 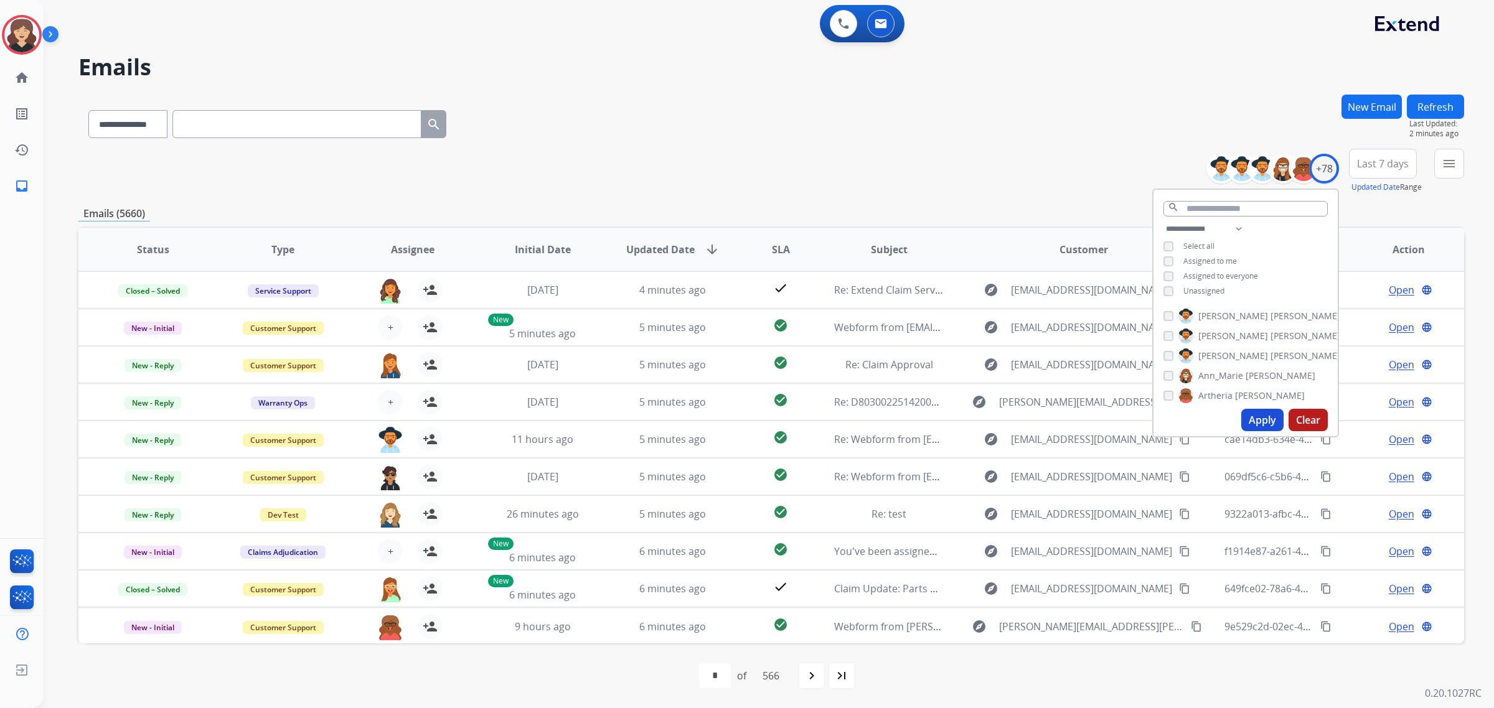 I want to click on h2: Emails, so click(x=771, y=67).